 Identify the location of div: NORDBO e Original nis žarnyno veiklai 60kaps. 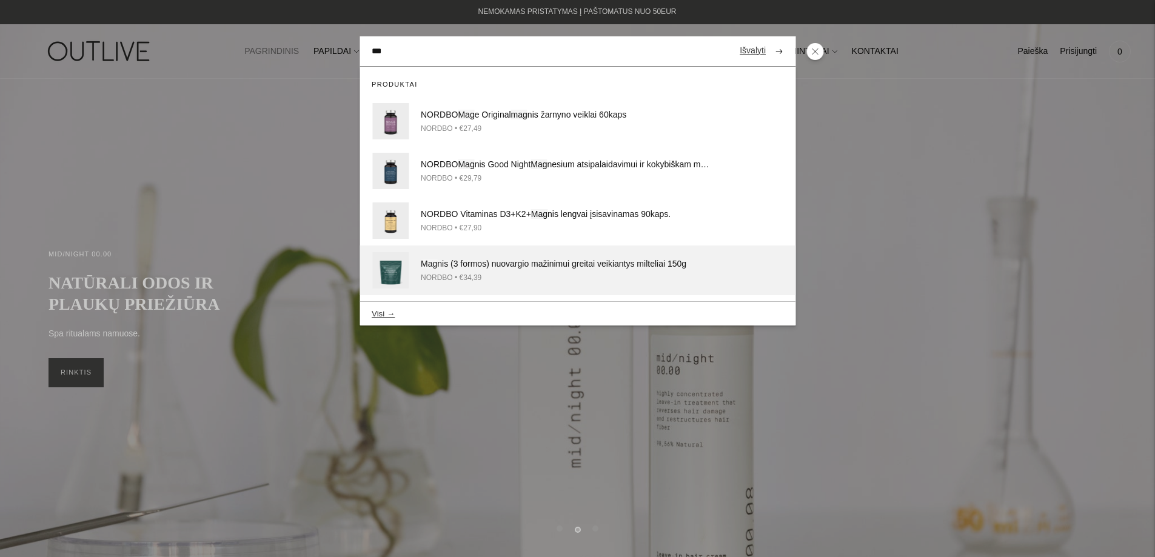
(566, 115).